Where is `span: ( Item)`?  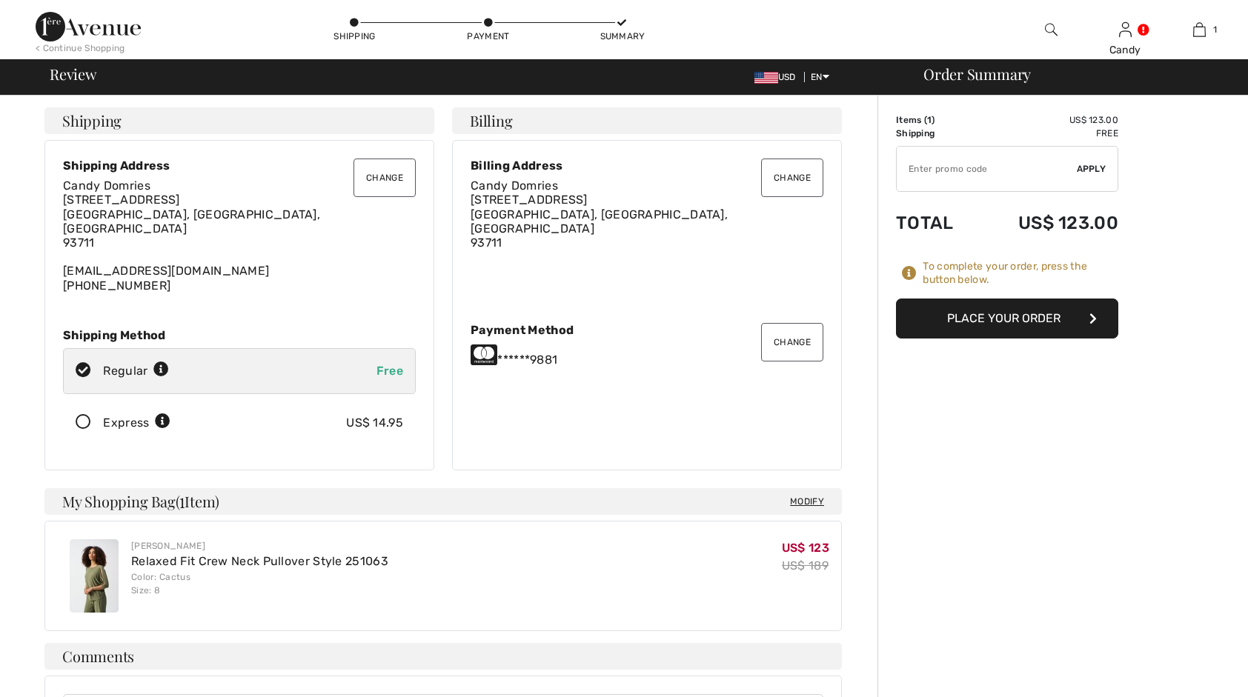 span: ( Item) is located at coordinates (197, 501).